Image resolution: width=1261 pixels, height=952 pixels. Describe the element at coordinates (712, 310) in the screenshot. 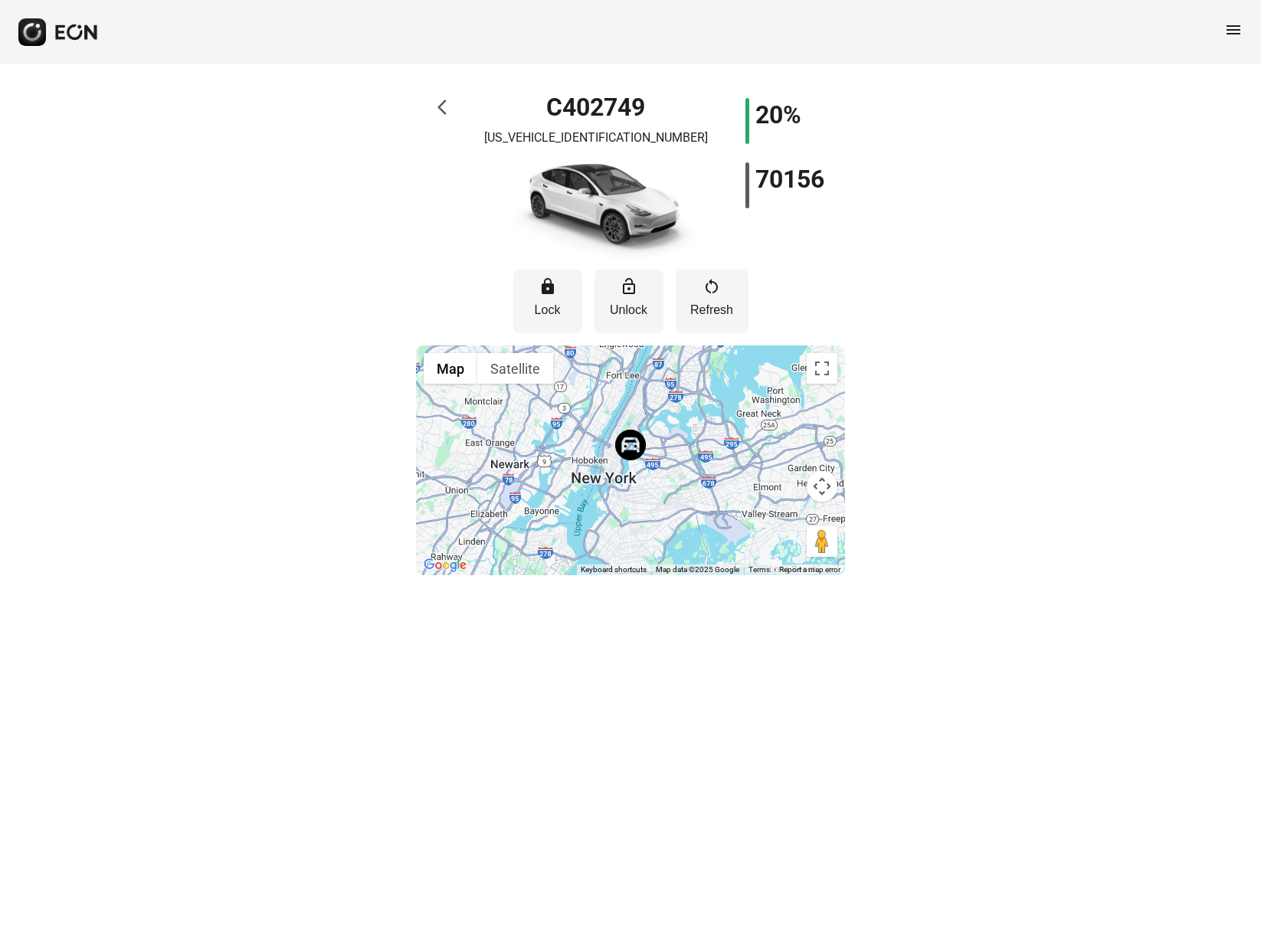

I see `p: Refresh` at that location.